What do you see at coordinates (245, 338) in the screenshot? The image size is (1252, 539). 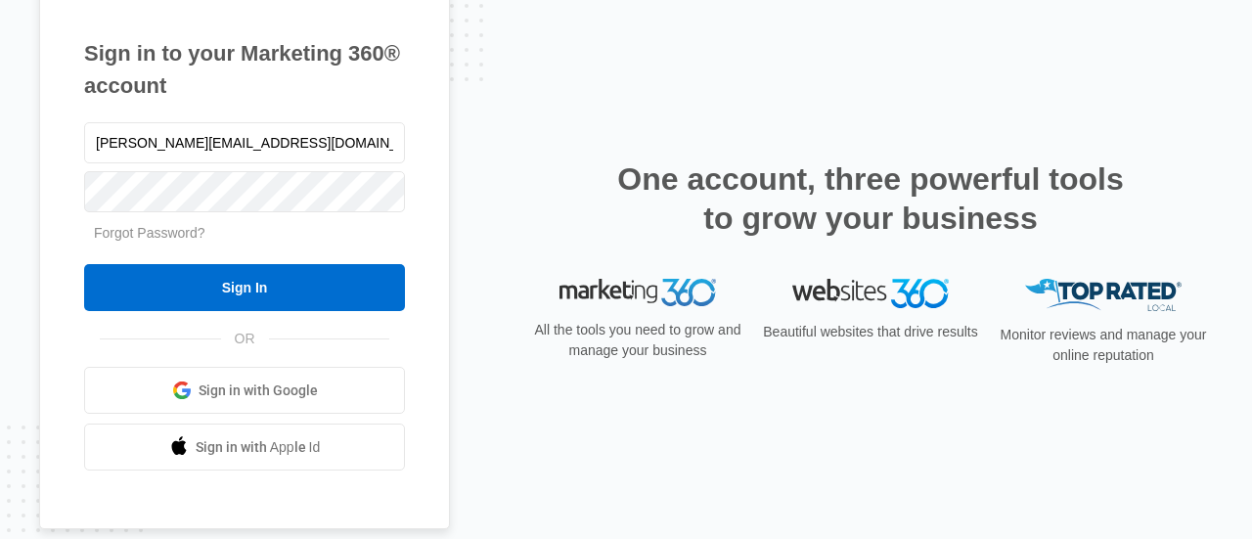 I see `span: OR` at bounding box center [245, 338].